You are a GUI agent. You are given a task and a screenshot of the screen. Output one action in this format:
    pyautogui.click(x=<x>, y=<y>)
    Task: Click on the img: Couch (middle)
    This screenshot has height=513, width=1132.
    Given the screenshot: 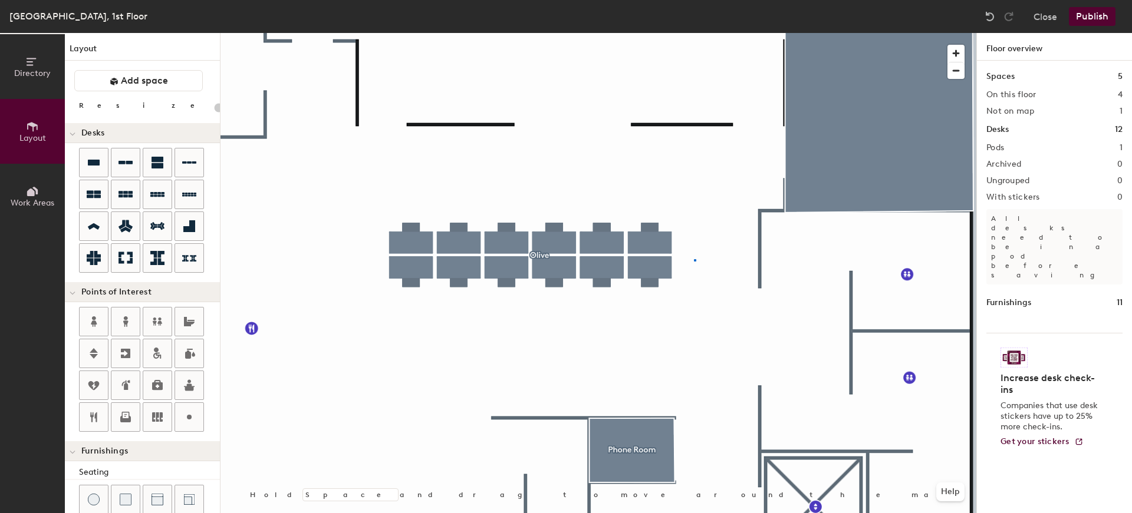 What is the action you would take?
    pyautogui.click(x=157, y=500)
    